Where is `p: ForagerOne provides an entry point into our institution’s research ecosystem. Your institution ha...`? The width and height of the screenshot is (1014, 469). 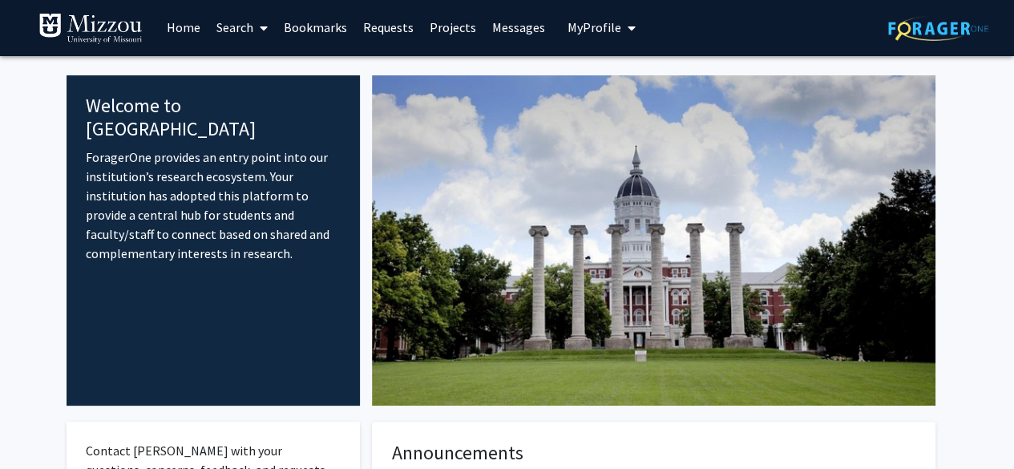
p: ForagerOne provides an entry point into our institution’s research ecosystem. Your institution ha... is located at coordinates (213, 205).